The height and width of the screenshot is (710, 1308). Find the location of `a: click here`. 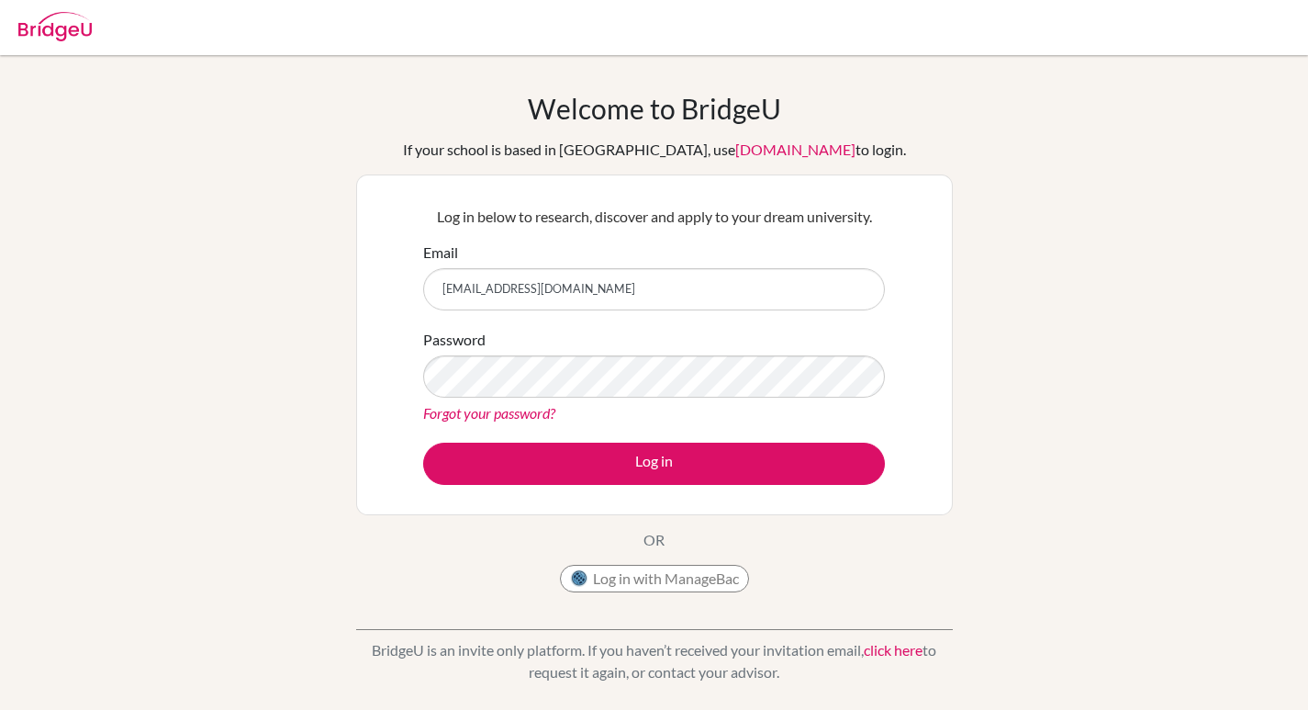

a: click here is located at coordinates (893, 649).